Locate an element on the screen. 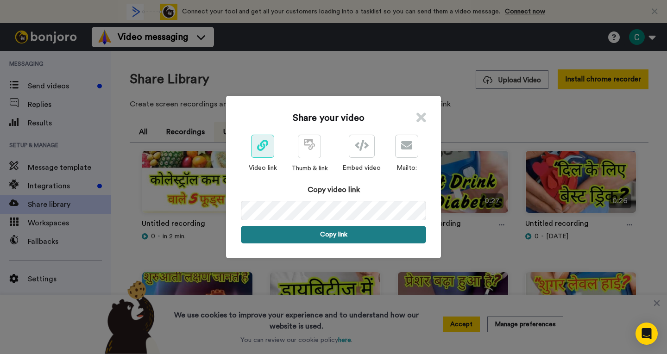  div: Mailto: is located at coordinates (407, 168).